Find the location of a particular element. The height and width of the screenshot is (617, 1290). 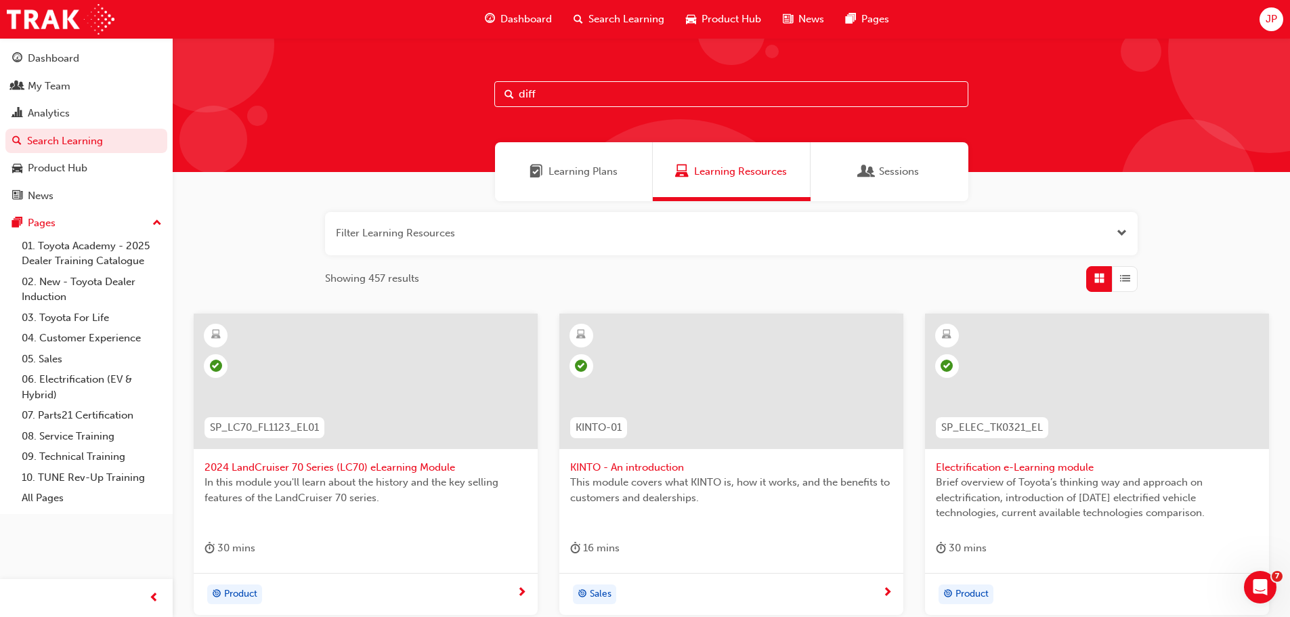

span: JP is located at coordinates (1271, 19).